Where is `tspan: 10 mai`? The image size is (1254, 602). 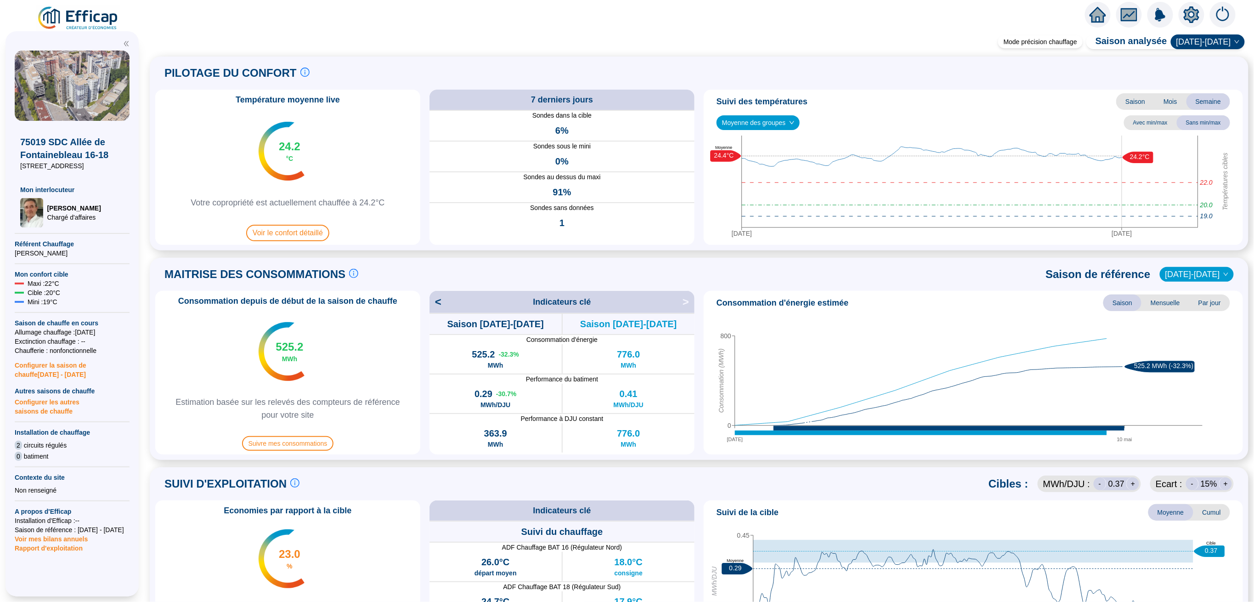
tspan: 10 mai is located at coordinates (1125, 439).